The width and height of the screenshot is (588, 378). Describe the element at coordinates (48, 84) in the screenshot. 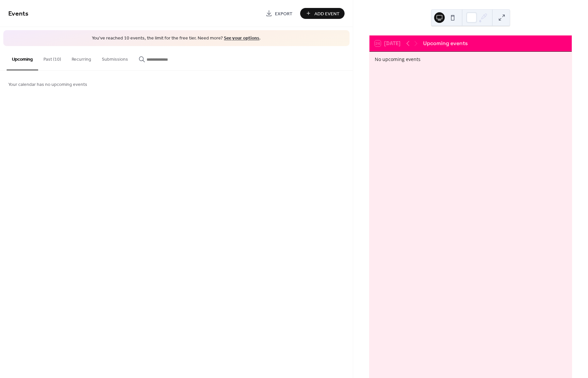

I see `span: Your calendar has no upcoming events` at that location.